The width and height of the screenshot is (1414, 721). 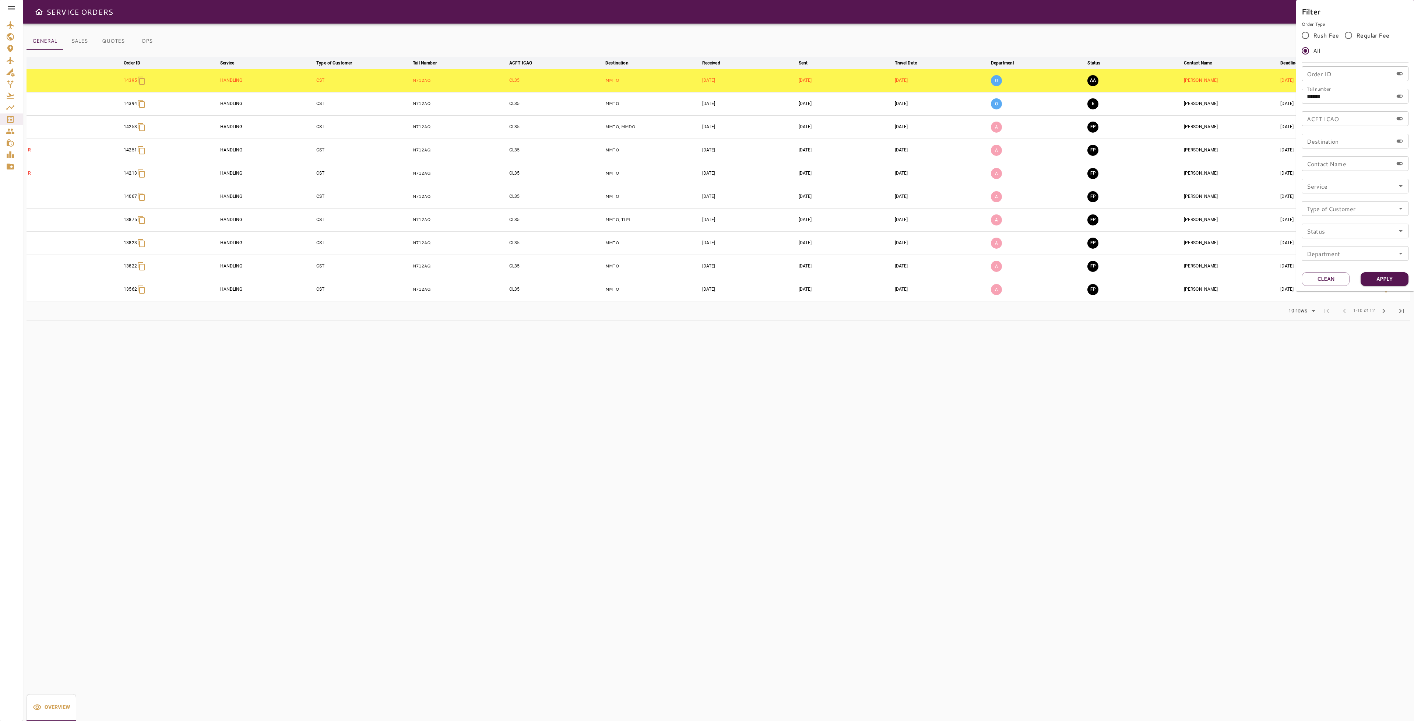 What do you see at coordinates (1355, 24) in the screenshot?
I see `p: Order Type` at bounding box center [1355, 24].